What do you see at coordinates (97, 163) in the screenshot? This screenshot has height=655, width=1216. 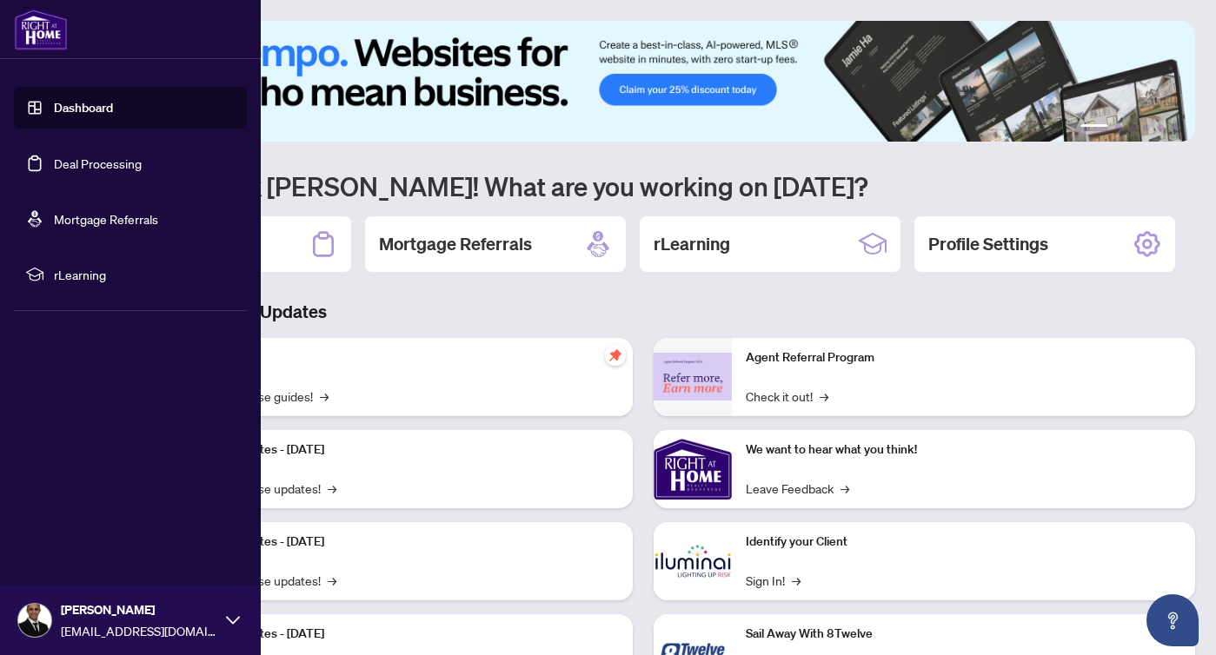 I see `a: Deal Processing` at bounding box center [97, 163].